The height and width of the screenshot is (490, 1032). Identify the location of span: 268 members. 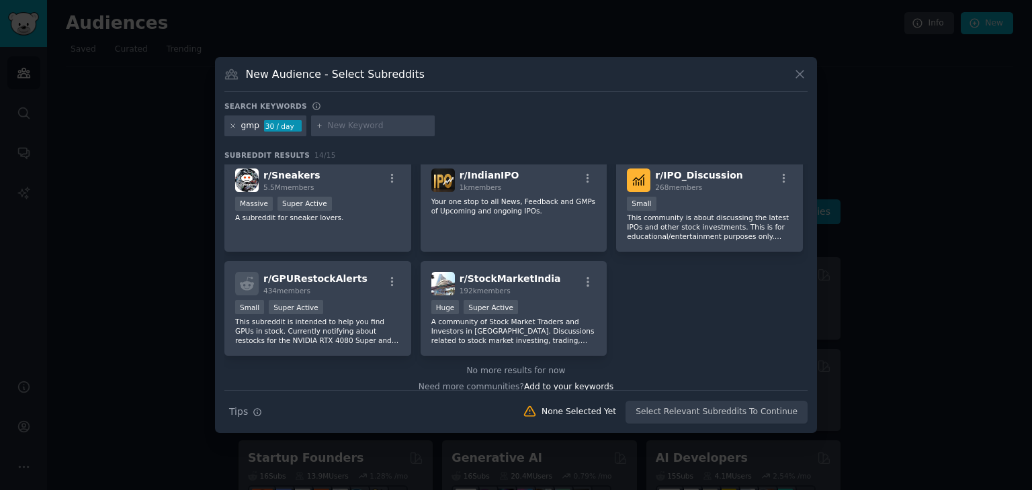
(678, 187).